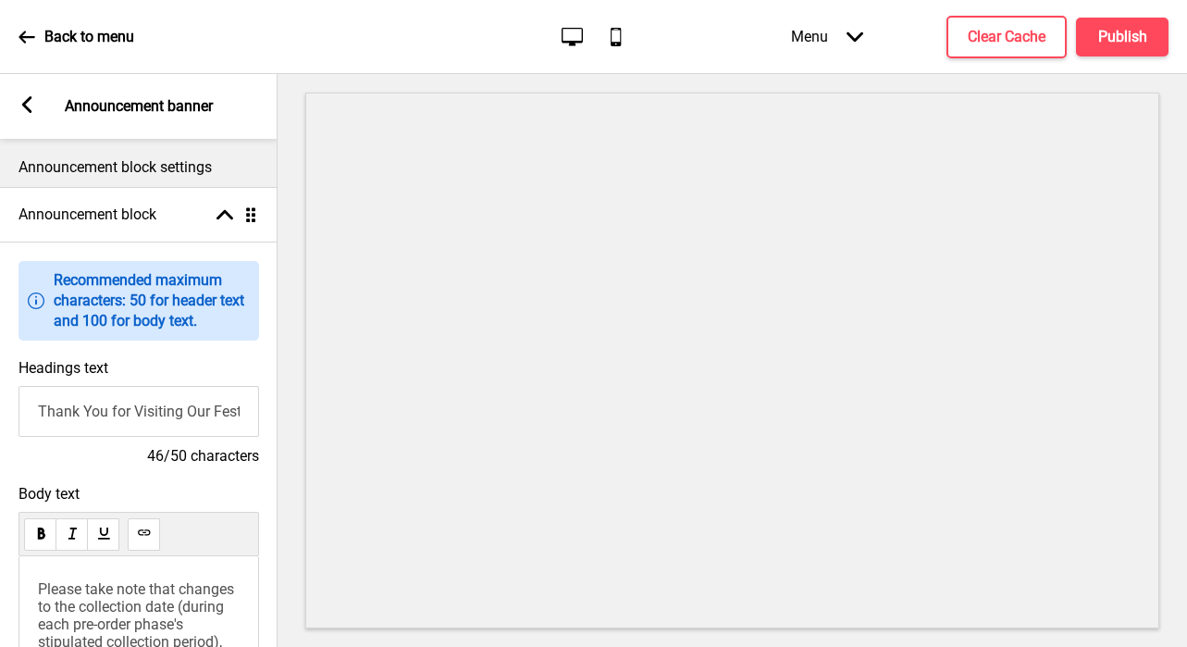 The width and height of the screenshot is (1187, 647). Describe the element at coordinates (87, 215) in the screenshot. I see `h4: Announcement block` at that location.